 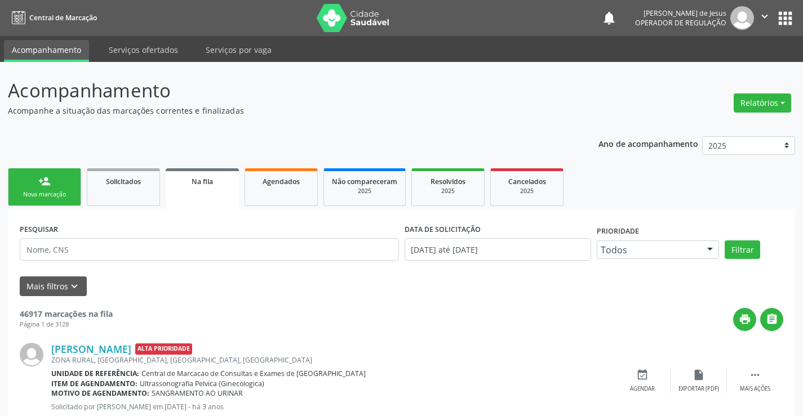 What do you see at coordinates (95, 374) in the screenshot?
I see `b: Unidade de referência:` at bounding box center [95, 374].